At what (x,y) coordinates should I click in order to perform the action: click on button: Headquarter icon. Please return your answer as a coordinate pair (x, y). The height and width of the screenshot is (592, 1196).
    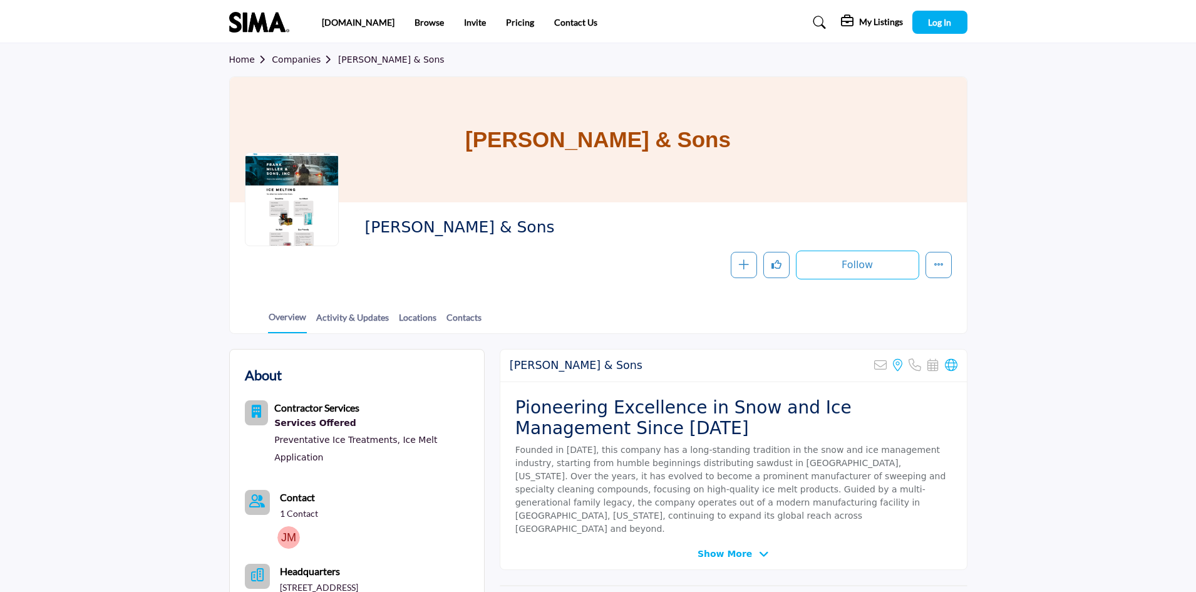
    Looking at the image, I should click on (257, 576).